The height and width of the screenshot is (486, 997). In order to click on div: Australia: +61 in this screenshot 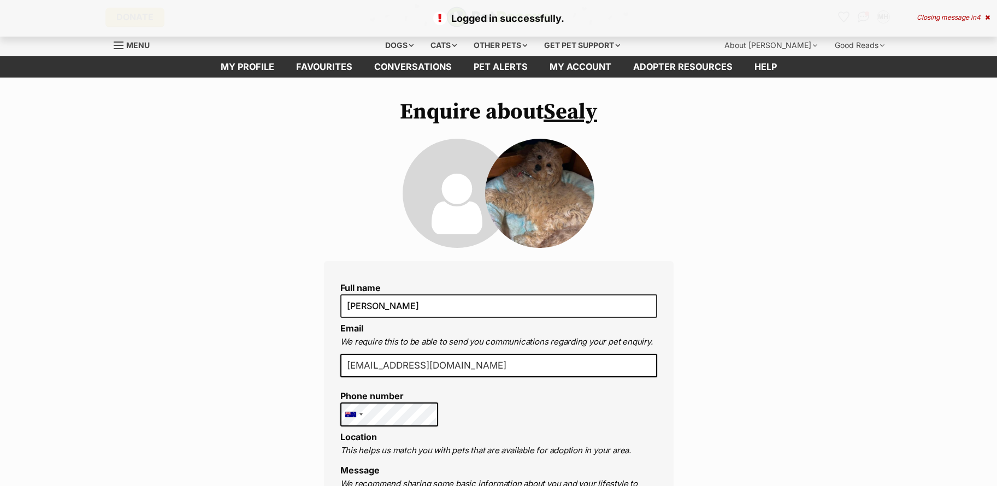, I will do `click(353, 415)`.